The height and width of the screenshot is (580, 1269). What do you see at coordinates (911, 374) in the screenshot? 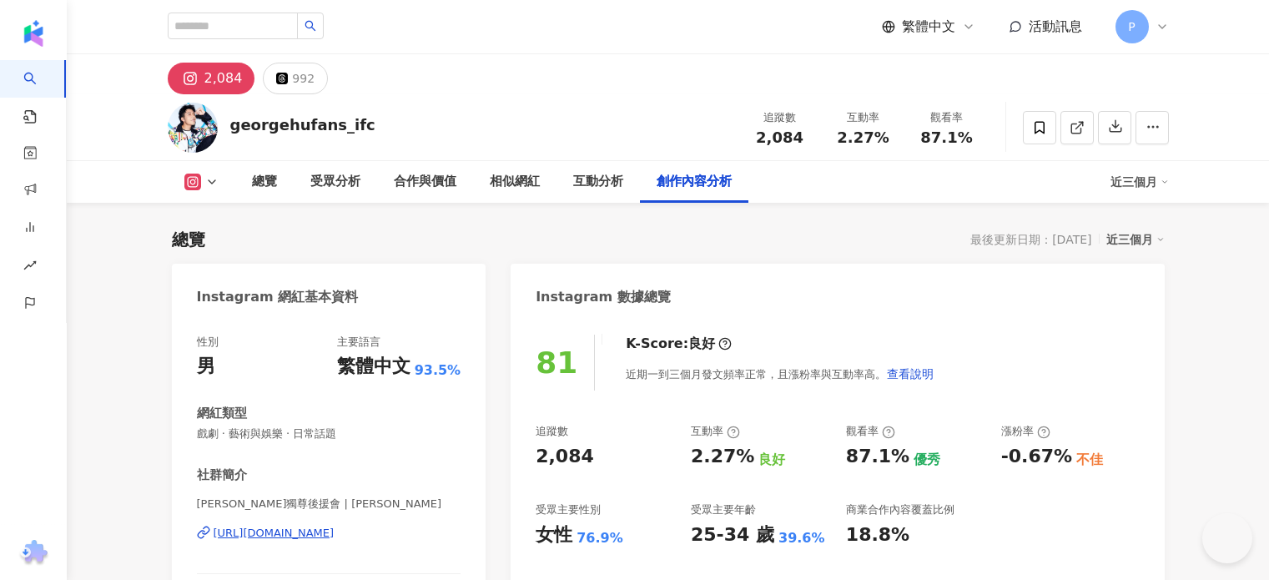
I see `span: 查看說明` at bounding box center [911, 374].